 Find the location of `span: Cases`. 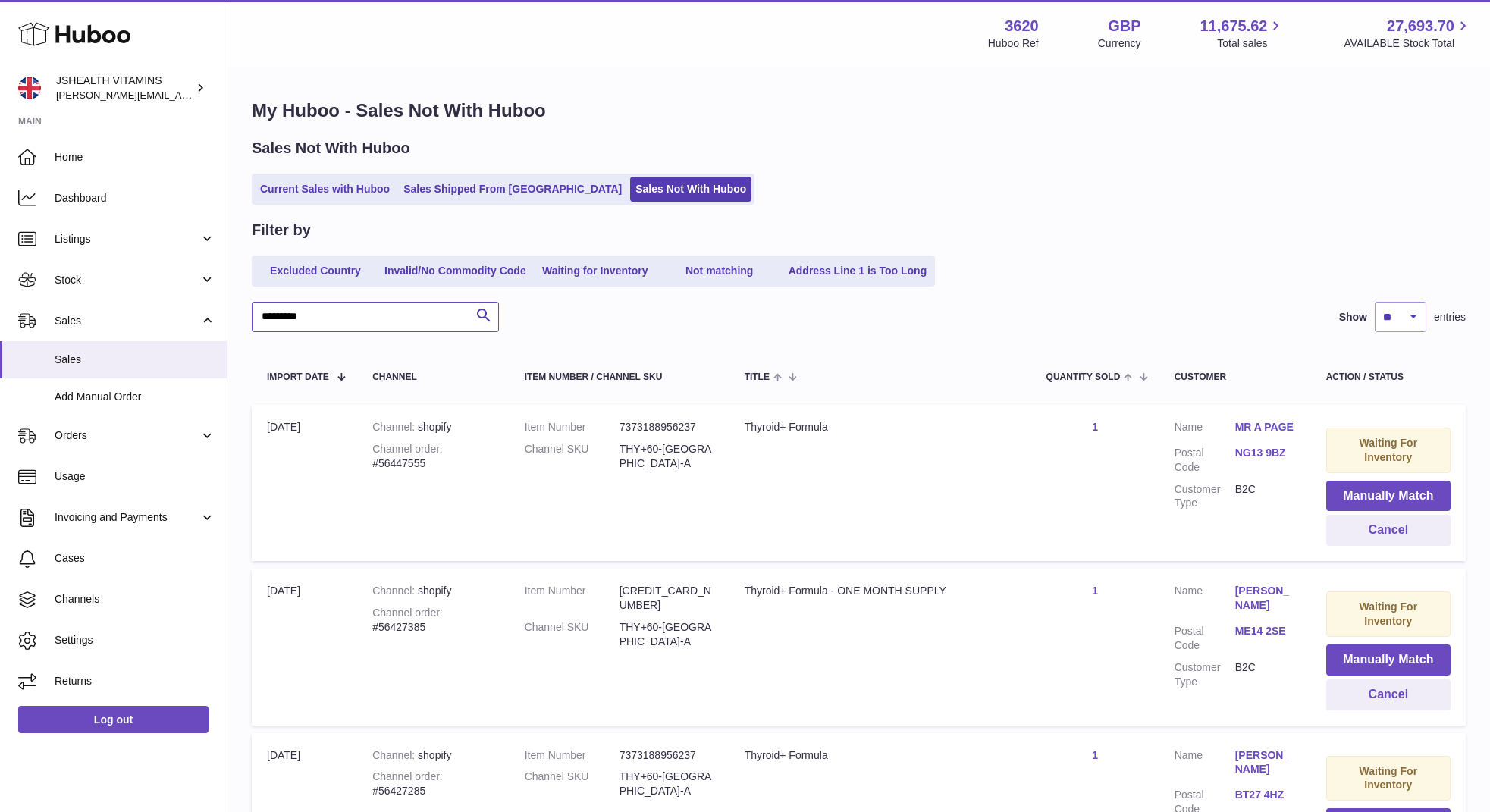

span: Cases is located at coordinates (135, 558).